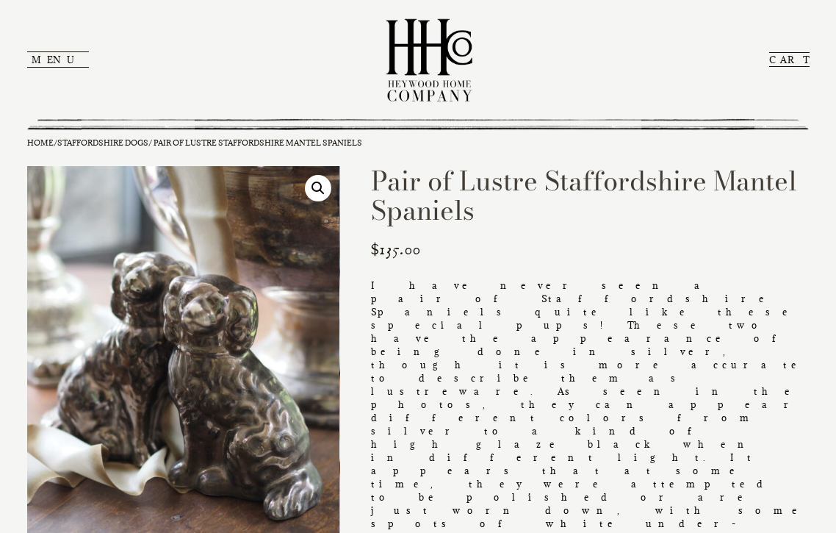  Describe the element at coordinates (418, 143) in the screenshot. I see `nav: Breadcrumb` at that location.